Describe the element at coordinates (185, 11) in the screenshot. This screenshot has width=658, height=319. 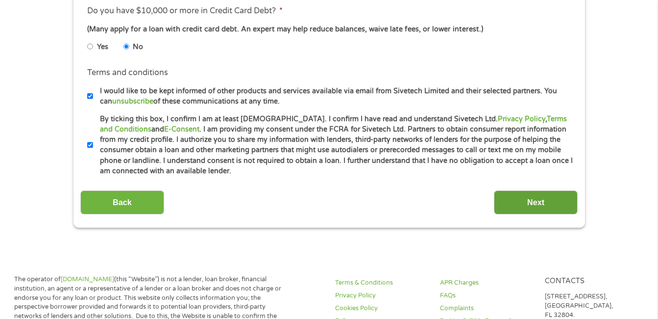
I see `label: Do you have $10,000 or more in Credit Card Debt?` at that location.